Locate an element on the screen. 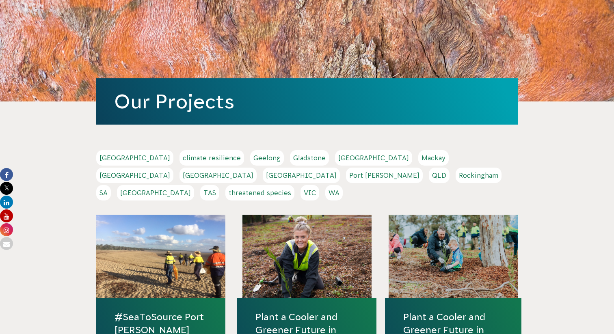  a: climate resilience is located at coordinates (211, 158).